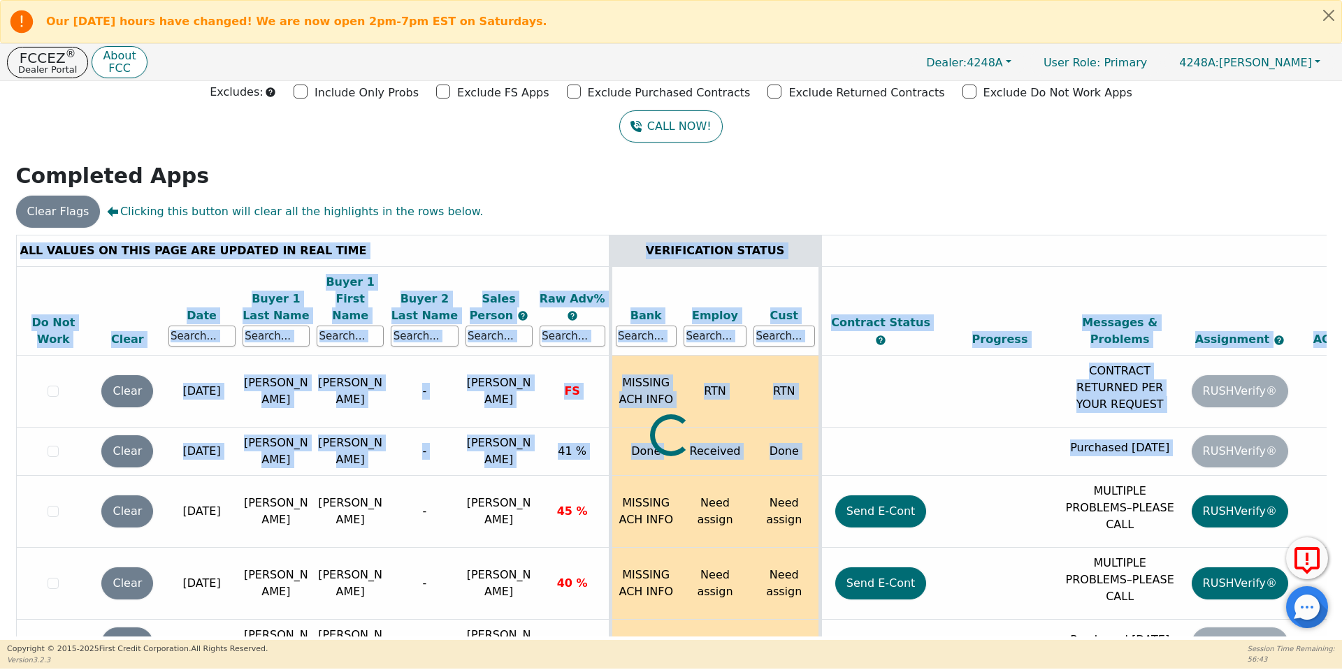  Describe the element at coordinates (119, 62) in the screenshot. I see `button: AboutFCC` at that location.